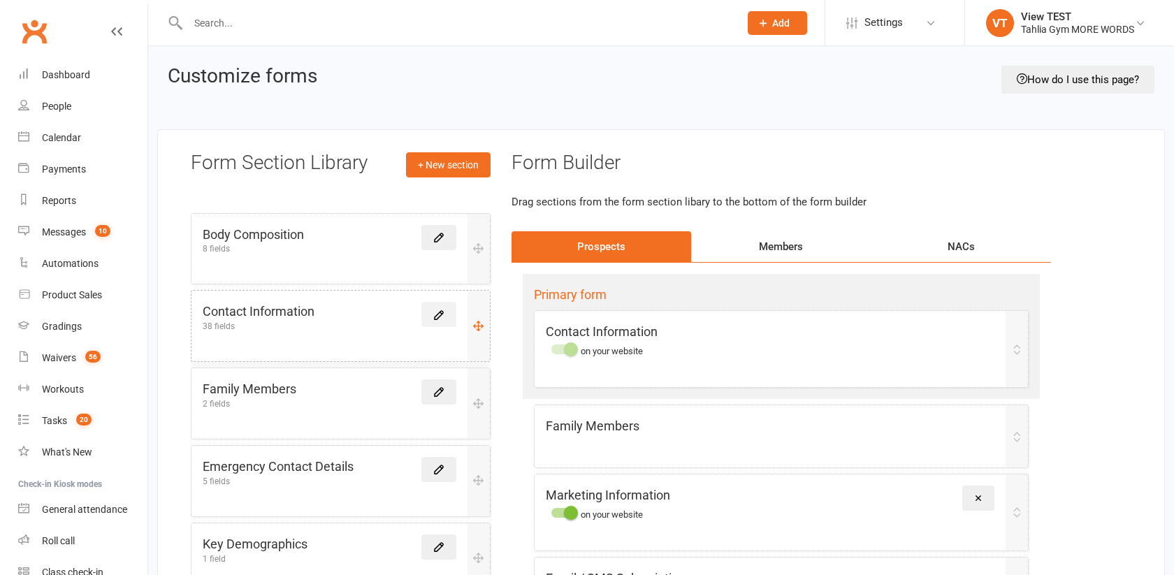  What do you see at coordinates (255, 545) in the screenshot?
I see `h5: Key Demographics` at bounding box center [255, 545].